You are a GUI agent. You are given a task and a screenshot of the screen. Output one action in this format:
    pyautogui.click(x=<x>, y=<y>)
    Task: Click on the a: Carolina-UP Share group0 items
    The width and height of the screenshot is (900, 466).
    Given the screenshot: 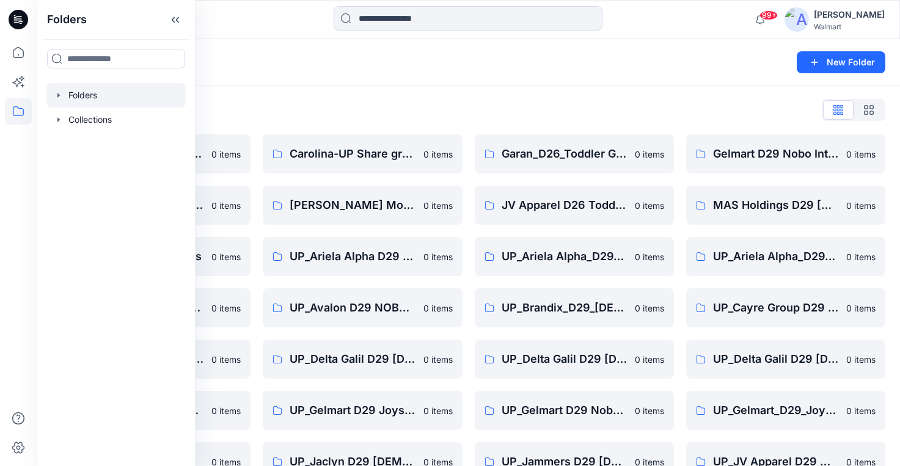 What is the action you would take?
    pyautogui.click(x=362, y=154)
    